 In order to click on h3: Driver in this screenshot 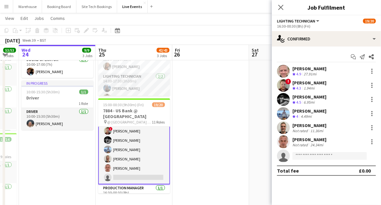, I will do `click(57, 98)`.